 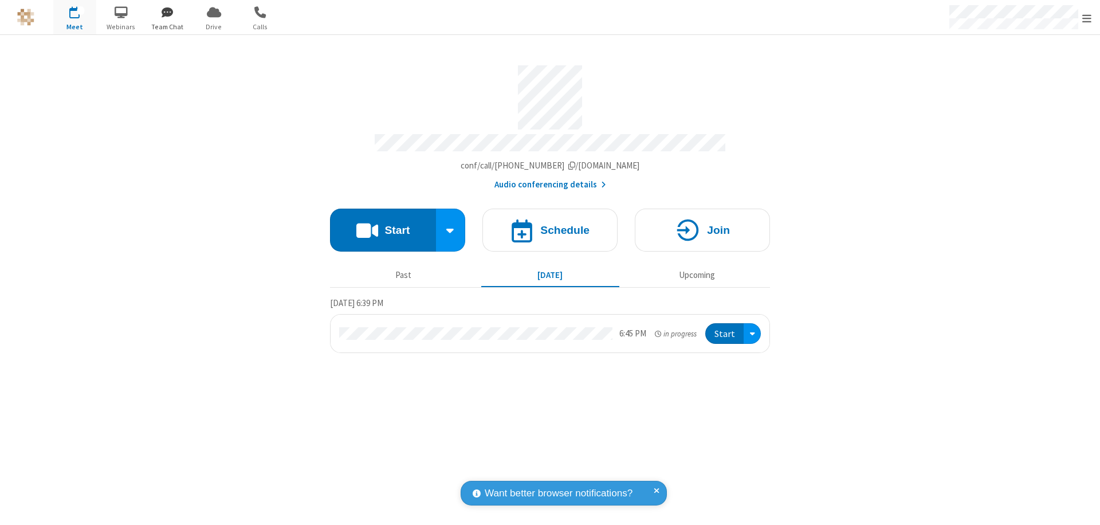 I want to click on img: QA Selenium DO NOT DELETE OR CHANGE, so click(x=26, y=17).